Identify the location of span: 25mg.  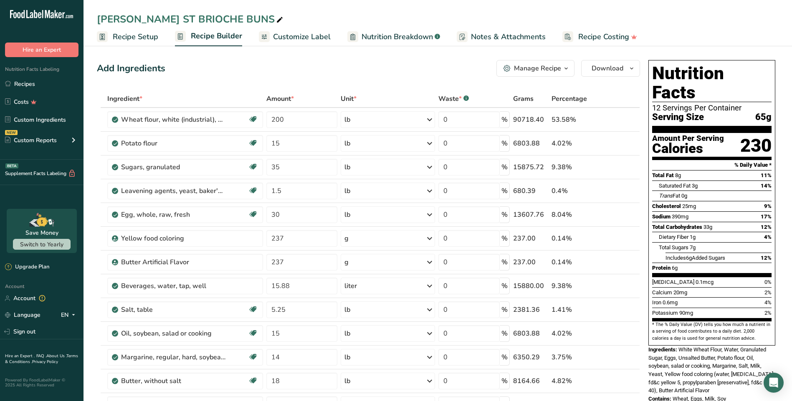
(689, 206).